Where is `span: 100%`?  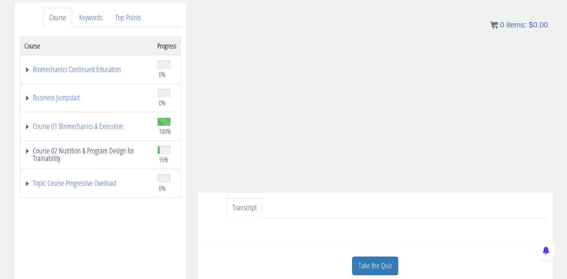 span: 100% is located at coordinates (165, 131).